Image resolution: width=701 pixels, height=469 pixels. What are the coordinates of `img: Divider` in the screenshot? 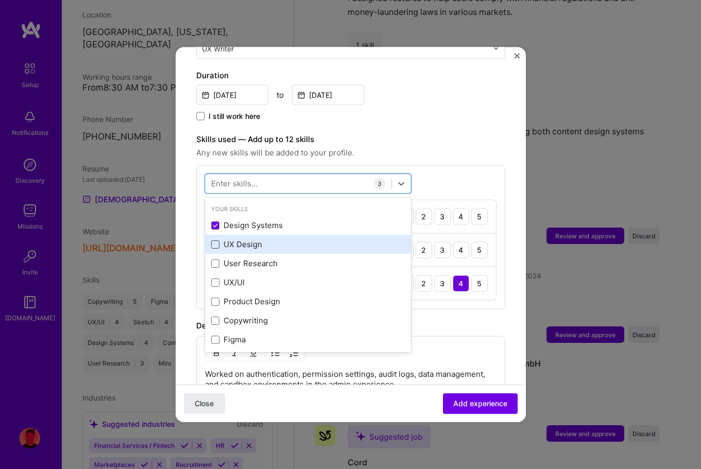 It's located at (264, 353).